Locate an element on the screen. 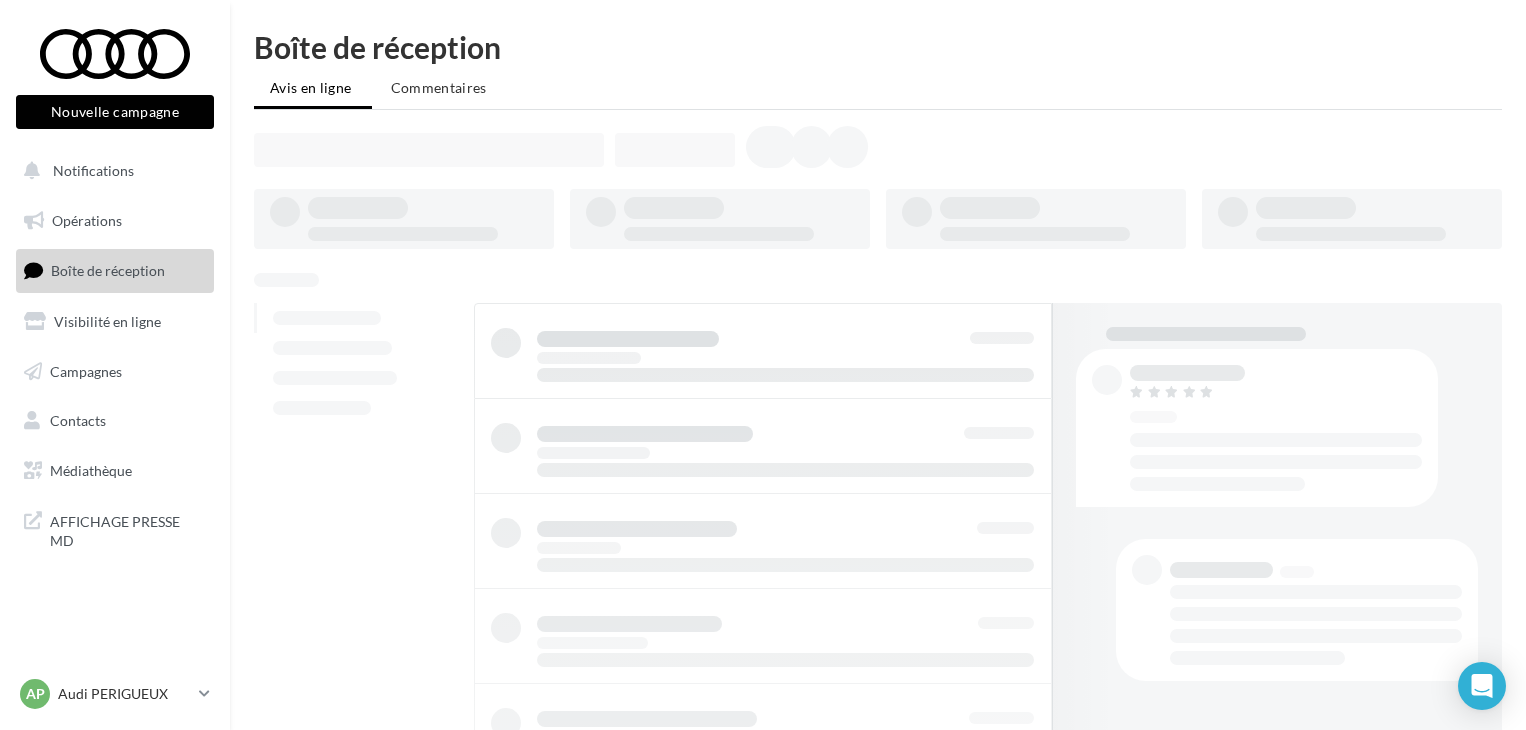  span: AFFICHAGE PRESSE MD is located at coordinates (128, 529).